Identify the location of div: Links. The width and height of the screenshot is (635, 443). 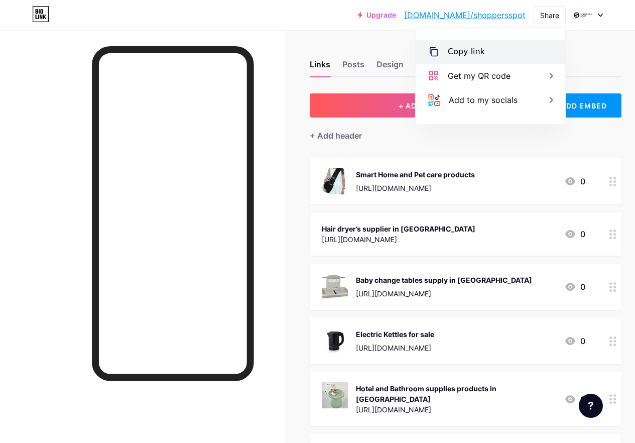
(320, 67).